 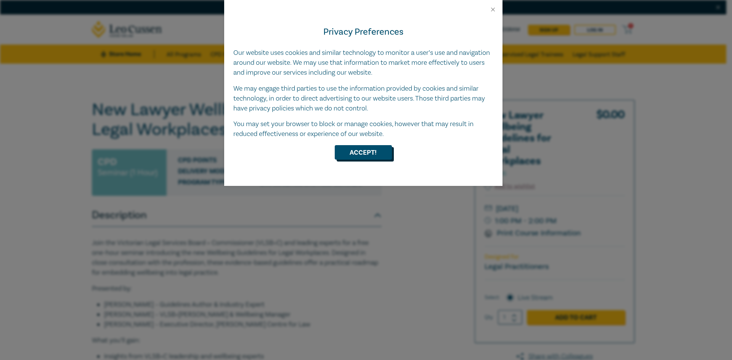 I want to click on p: We may engage third parties to use the information provided by cookies and similar technology, in..., so click(x=363, y=99).